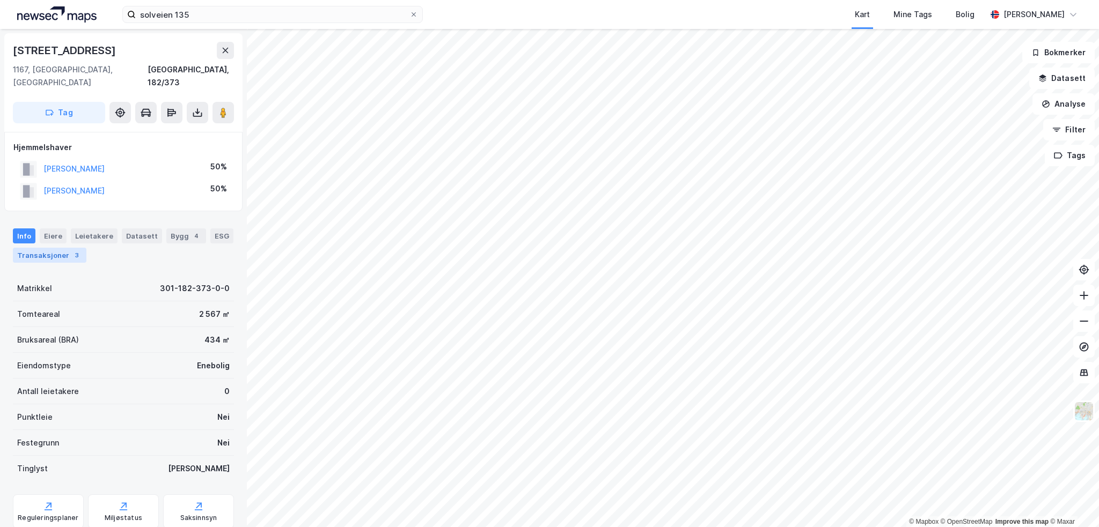 The height and width of the screenshot is (527, 1099). What do you see at coordinates (862, 14) in the screenshot?
I see `div: Kart` at bounding box center [862, 14].